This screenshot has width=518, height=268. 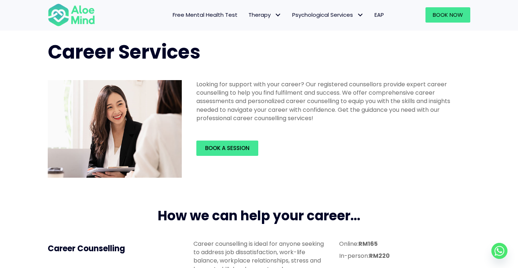 I want to click on span: Therapy: submenu, so click(x=278, y=15).